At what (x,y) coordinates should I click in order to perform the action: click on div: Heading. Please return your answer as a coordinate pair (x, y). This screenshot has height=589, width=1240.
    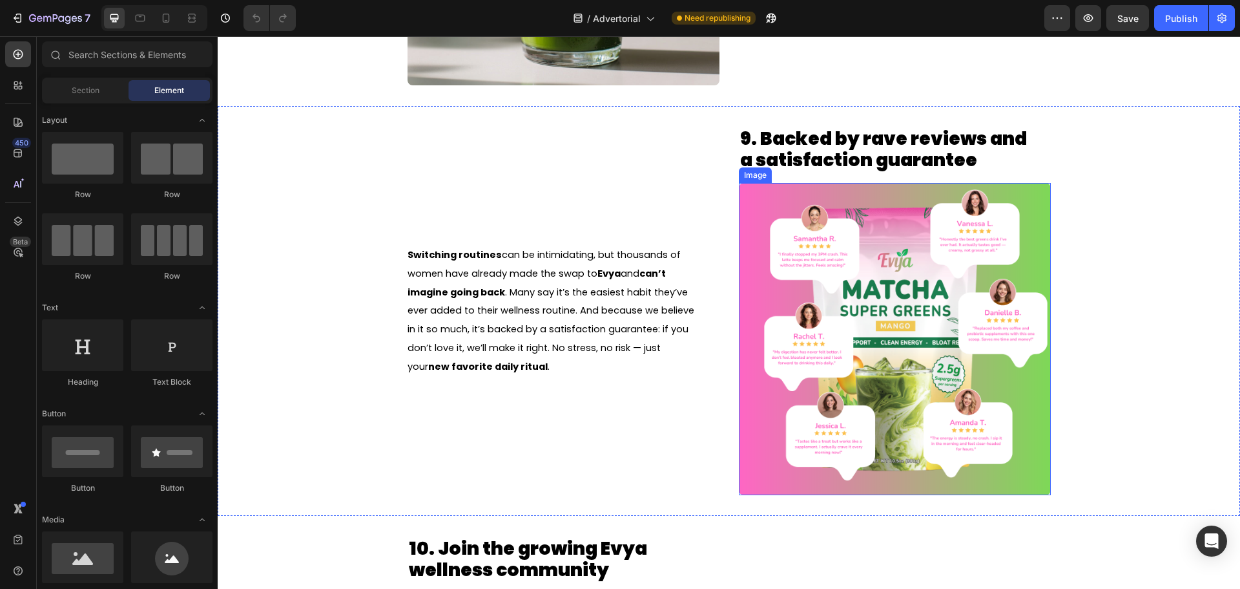
    Looking at the image, I should click on (83, 382).